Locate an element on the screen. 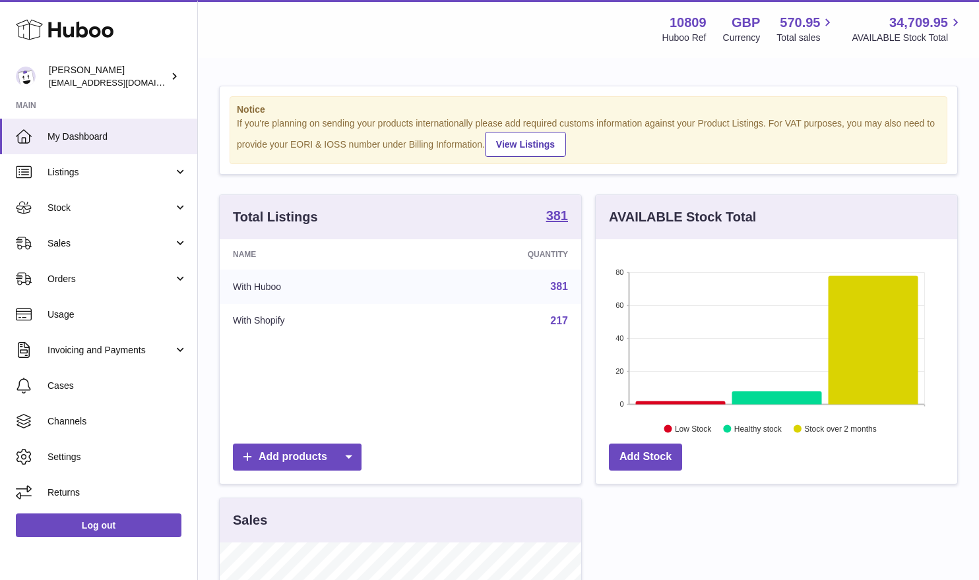 This screenshot has width=979, height=580. span: Usage is located at coordinates (117, 315).